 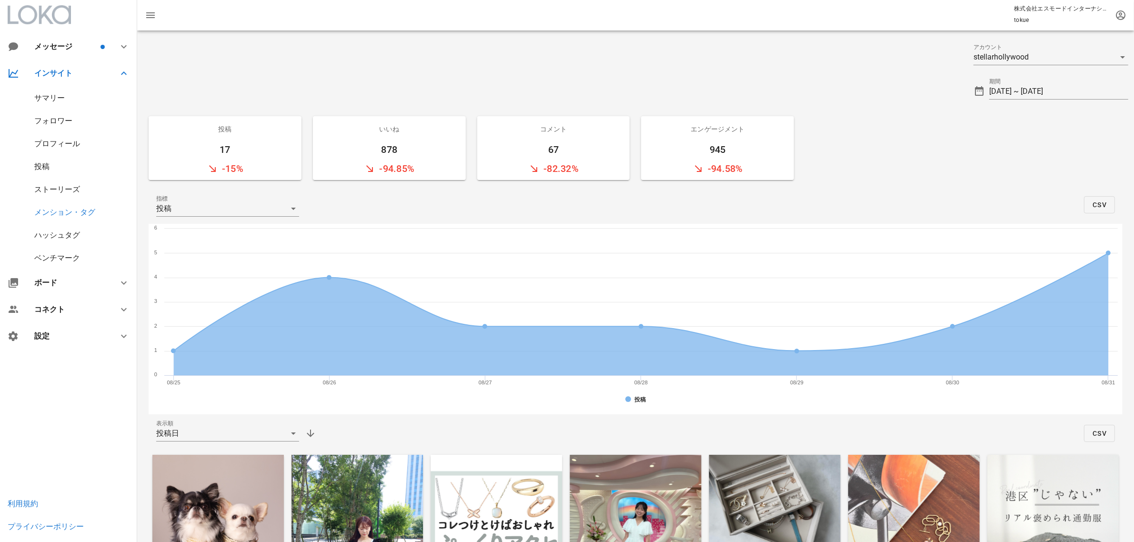 I want to click on a: 投稿, so click(x=42, y=166).